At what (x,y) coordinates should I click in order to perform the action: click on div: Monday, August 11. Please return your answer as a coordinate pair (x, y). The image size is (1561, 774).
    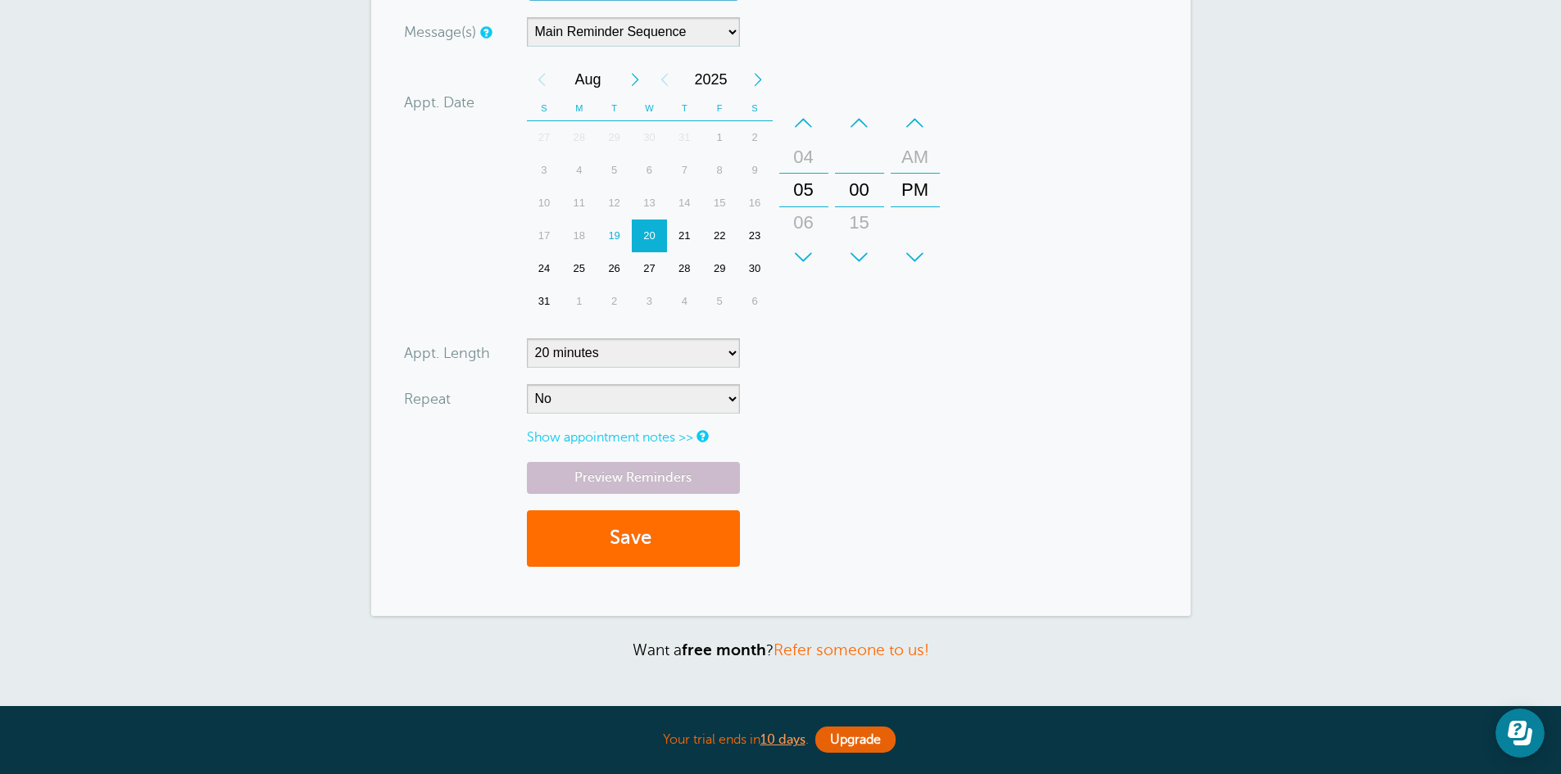
    Looking at the image, I should click on (579, 203).